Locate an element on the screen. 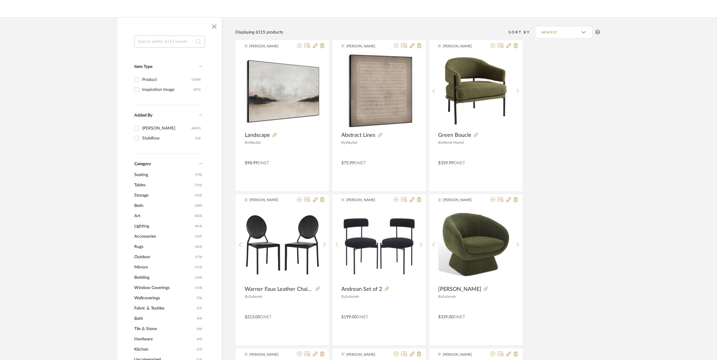 Image resolution: width=717 pixels, height=360 pixels. button: Close is located at coordinates (214, 27).